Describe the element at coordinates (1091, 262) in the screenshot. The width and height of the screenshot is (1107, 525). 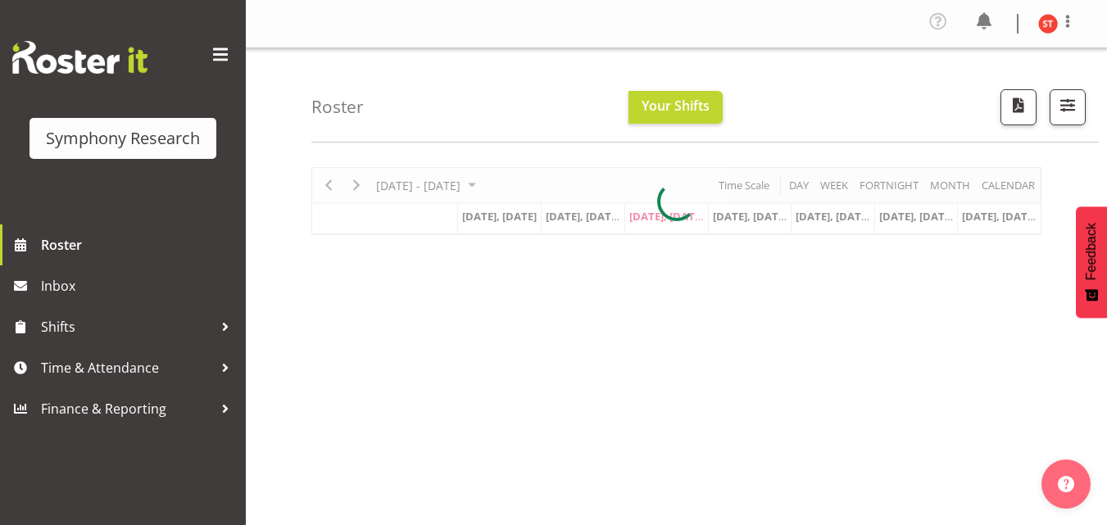
I see `button: Feedback - Show survey` at that location.